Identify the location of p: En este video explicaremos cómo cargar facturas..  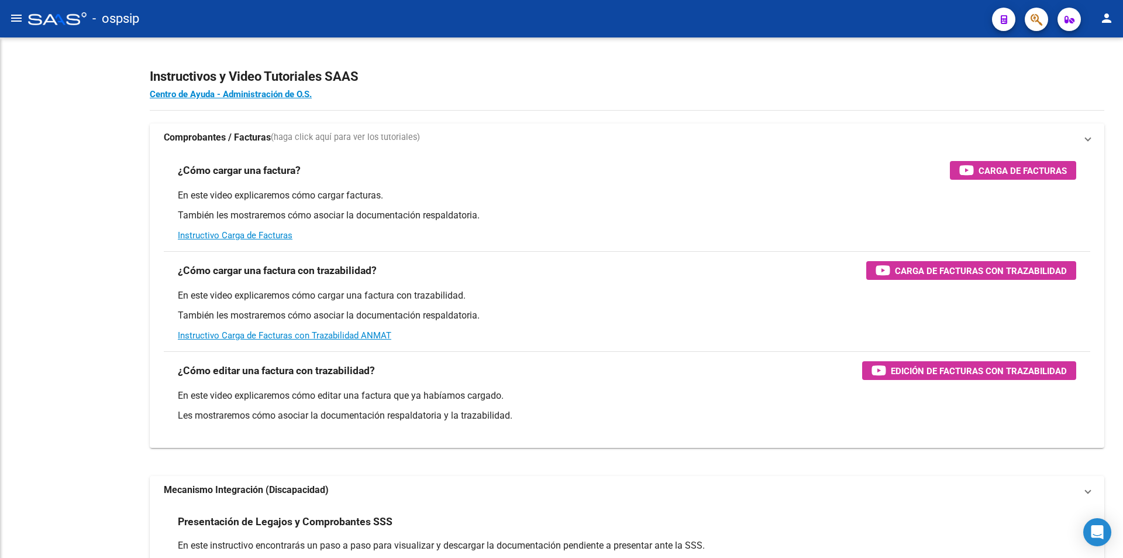
(627, 195).